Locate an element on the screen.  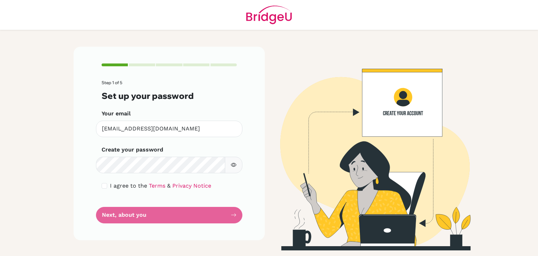
span: I agree to the is located at coordinates (129, 185).